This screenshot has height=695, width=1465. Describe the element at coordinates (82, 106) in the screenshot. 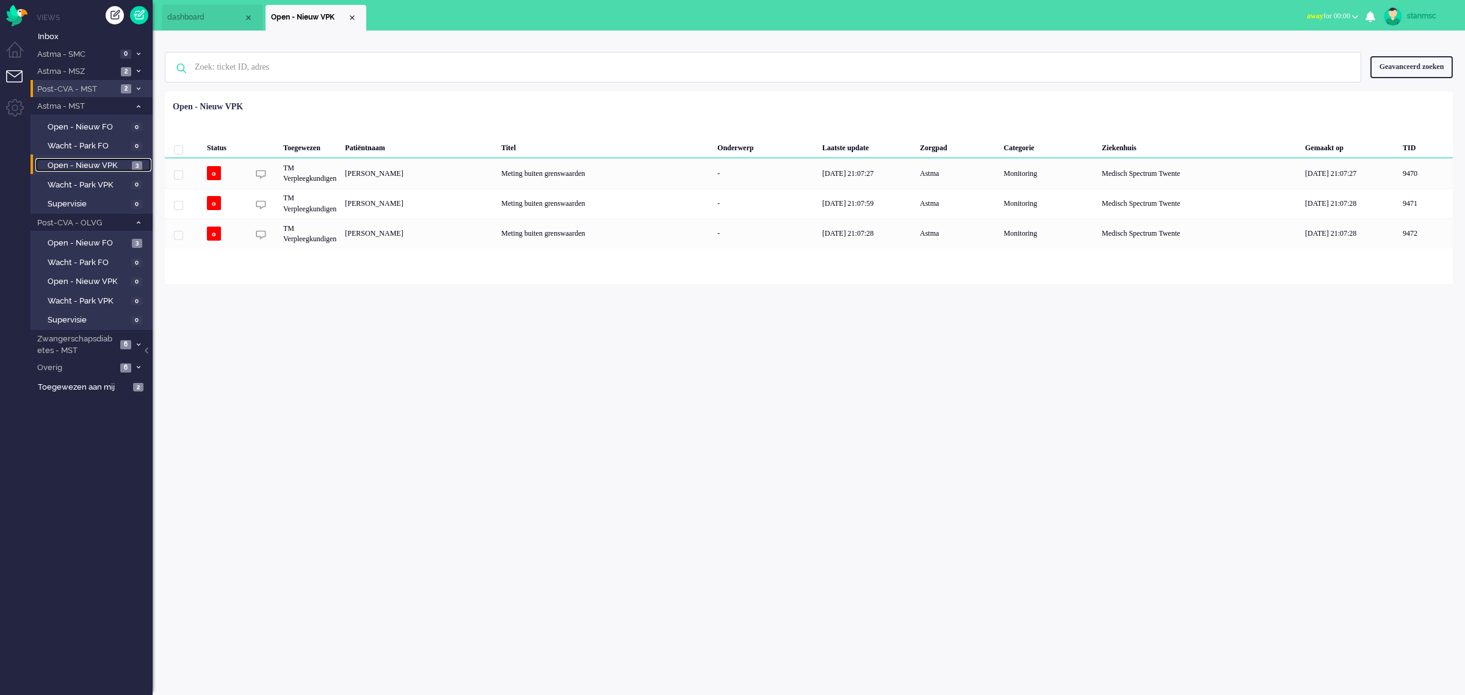

I see `span: Astma - MST` at that location.